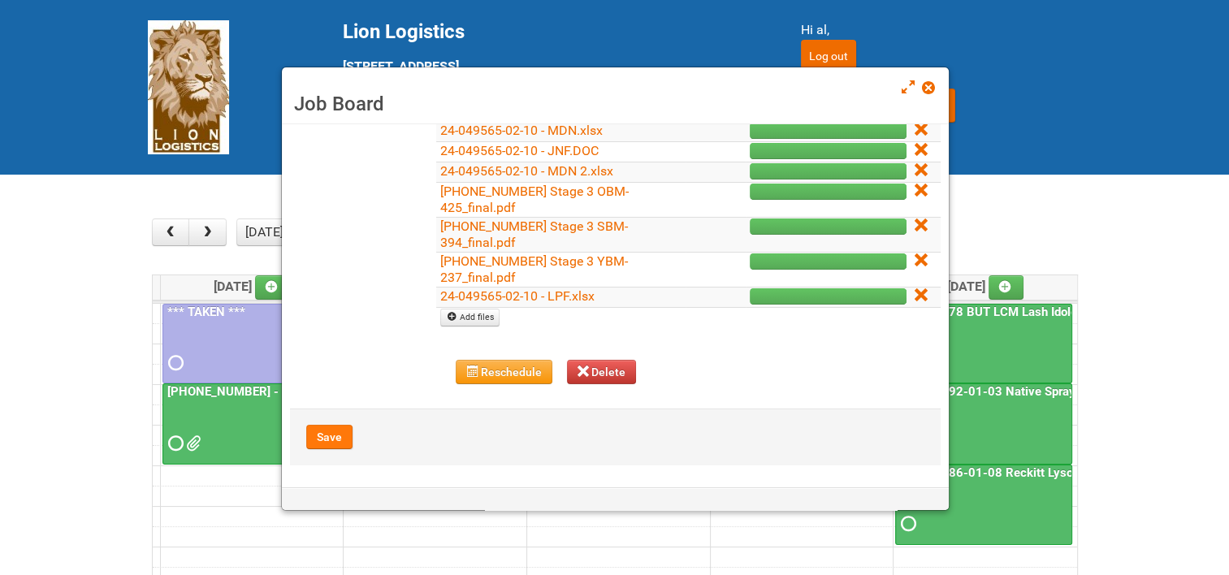 The image size is (1229, 575). Describe the element at coordinates (518, 296) in the screenshot. I see `a: 24-049565-02-10 - LPF.xlsx` at that location.